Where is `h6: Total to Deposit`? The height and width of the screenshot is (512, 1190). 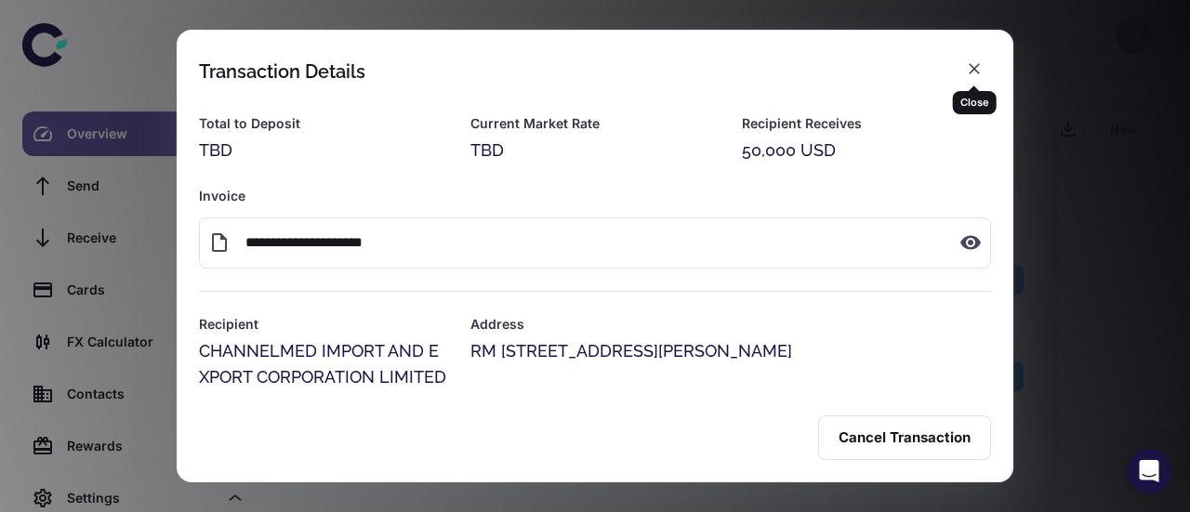
h6: Total to Deposit is located at coordinates (324, 124).